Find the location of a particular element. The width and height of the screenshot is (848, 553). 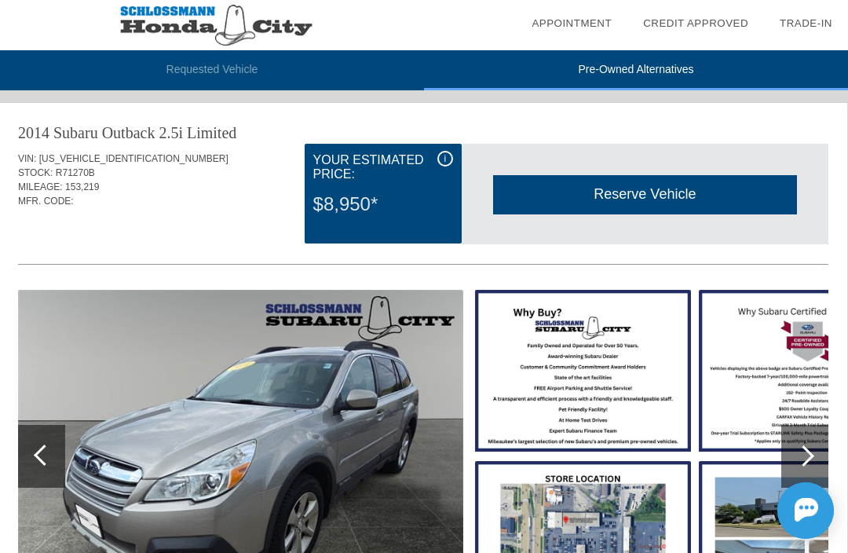

li: Pre-Owned Alternatives is located at coordinates (636, 70).